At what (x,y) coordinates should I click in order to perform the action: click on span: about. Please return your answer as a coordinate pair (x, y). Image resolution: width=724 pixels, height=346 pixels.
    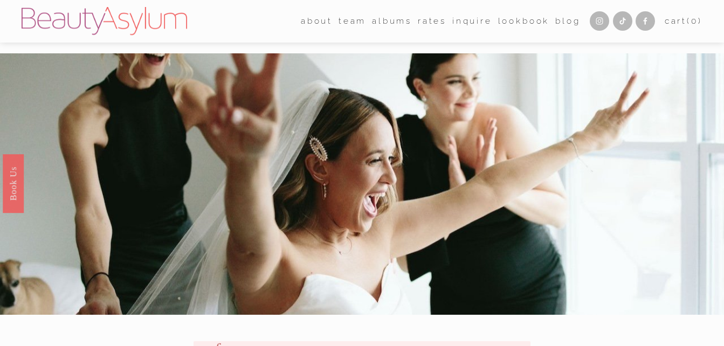
    Looking at the image, I should click on (317, 22).